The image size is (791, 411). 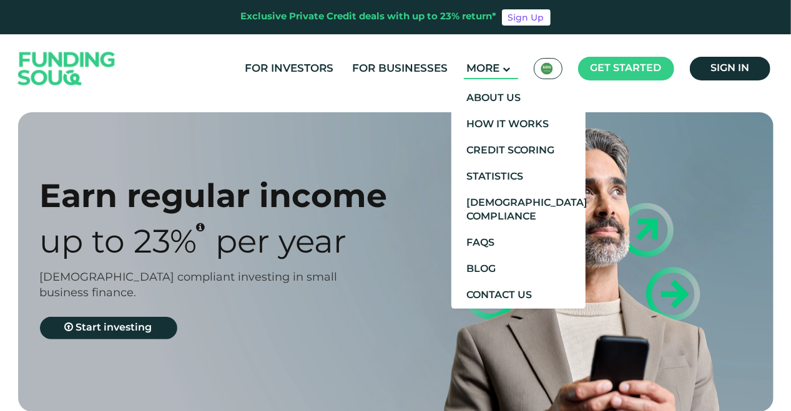 I want to click on a: Credit Scoring, so click(x=518, y=151).